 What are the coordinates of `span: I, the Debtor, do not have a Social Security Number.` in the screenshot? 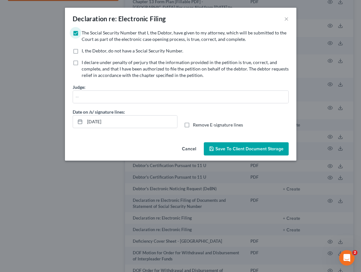 It's located at (132, 50).